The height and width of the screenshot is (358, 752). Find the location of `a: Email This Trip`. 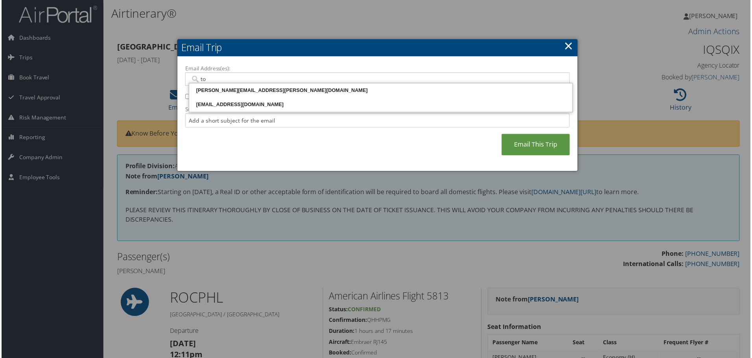

a: Email This Trip is located at coordinates (536, 145).